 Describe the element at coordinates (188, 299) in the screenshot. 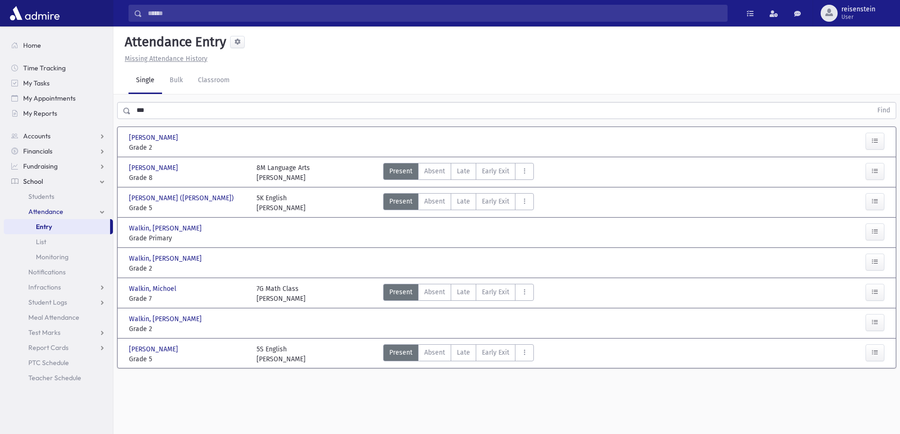

I see `span: Grade 7` at that location.